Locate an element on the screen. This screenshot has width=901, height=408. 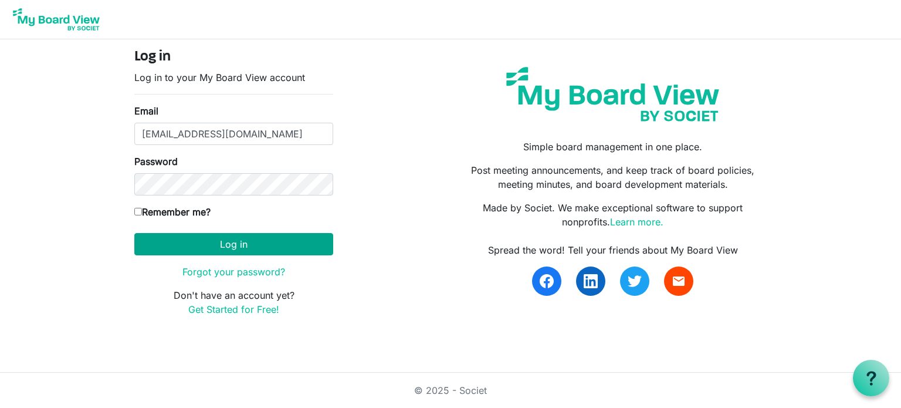
p: Post meeting announcements, and keep track of board policies, meeting minutes, and board developm... is located at coordinates (613, 177).